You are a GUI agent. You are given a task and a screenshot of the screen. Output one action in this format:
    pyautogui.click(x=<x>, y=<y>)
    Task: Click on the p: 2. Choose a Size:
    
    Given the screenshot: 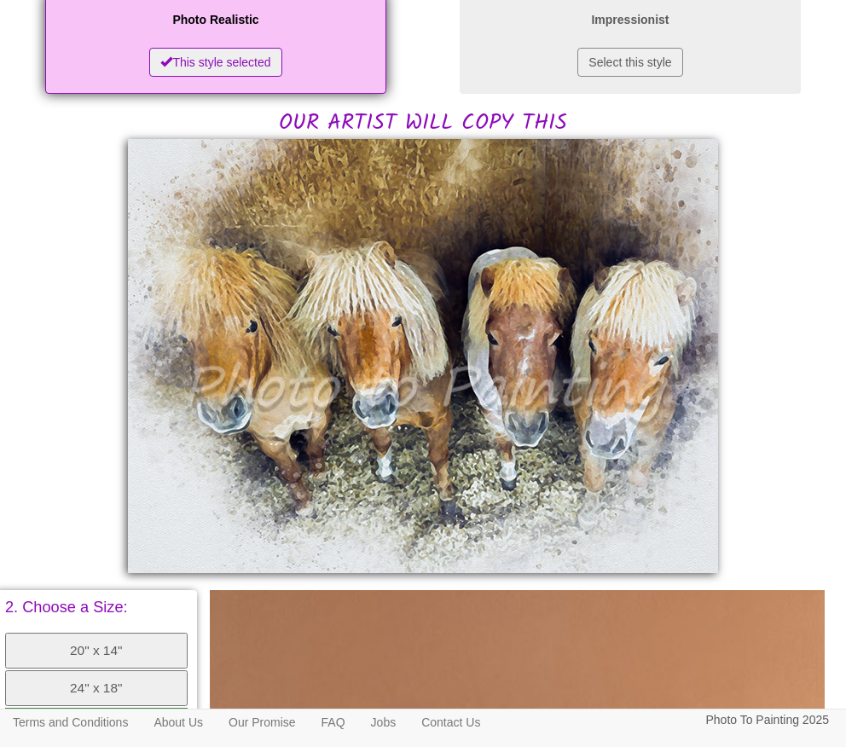 What is the action you would take?
    pyautogui.click(x=96, y=607)
    